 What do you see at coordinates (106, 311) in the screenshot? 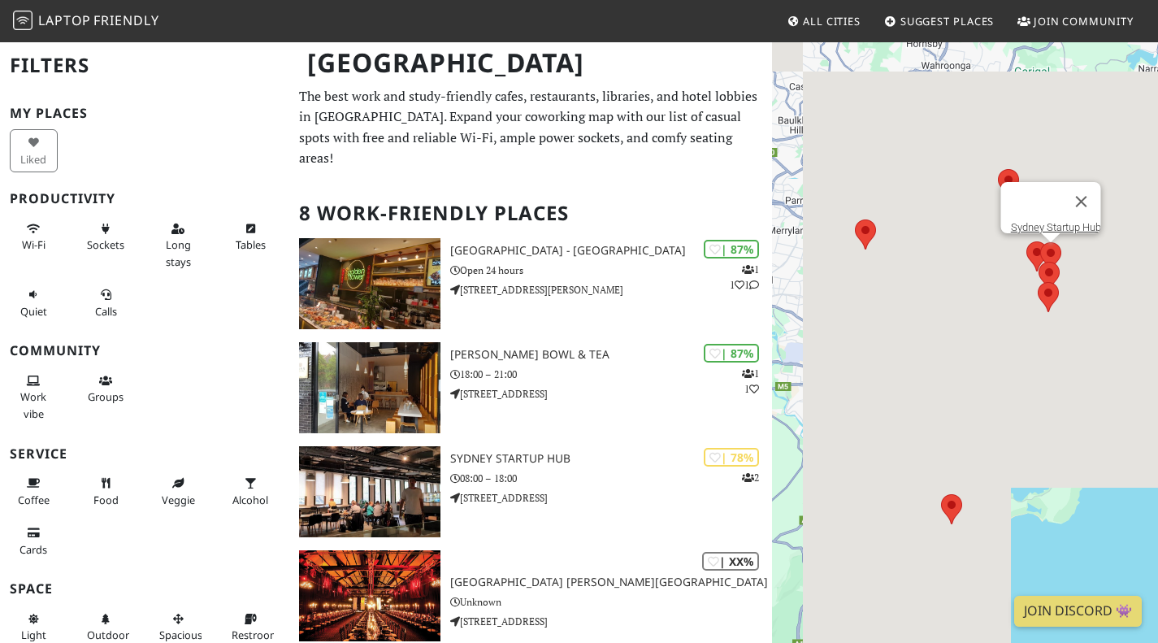
I see `span: Video/audio calls` at bounding box center [106, 311].